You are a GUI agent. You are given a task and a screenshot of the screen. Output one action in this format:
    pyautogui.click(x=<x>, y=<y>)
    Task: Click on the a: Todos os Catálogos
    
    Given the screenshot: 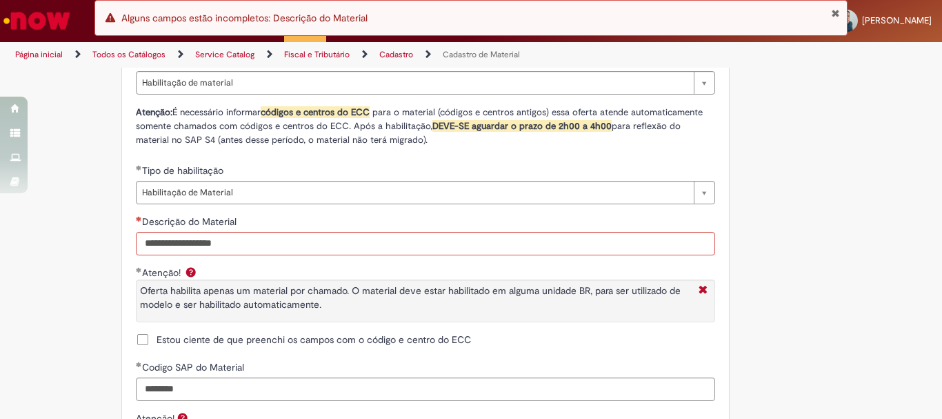 What is the action you would take?
    pyautogui.click(x=129, y=54)
    